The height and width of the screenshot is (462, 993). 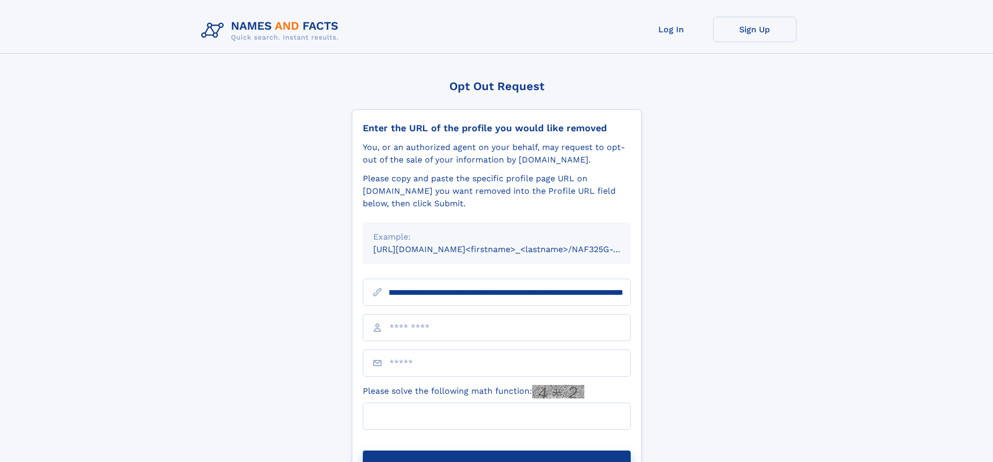 What do you see at coordinates (497, 128) in the screenshot?
I see `div: Enter the URL of the profile you would like removed` at bounding box center [497, 128].